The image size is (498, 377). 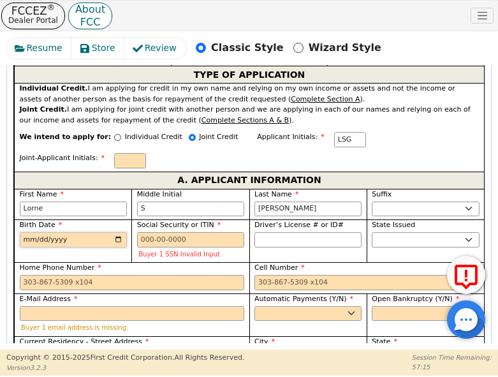 What do you see at coordinates (154, 137) in the screenshot?
I see `p: Individual Credit` at bounding box center [154, 137].